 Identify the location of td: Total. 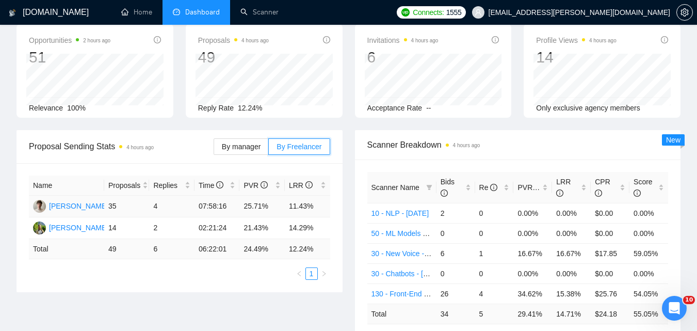
(67, 249).